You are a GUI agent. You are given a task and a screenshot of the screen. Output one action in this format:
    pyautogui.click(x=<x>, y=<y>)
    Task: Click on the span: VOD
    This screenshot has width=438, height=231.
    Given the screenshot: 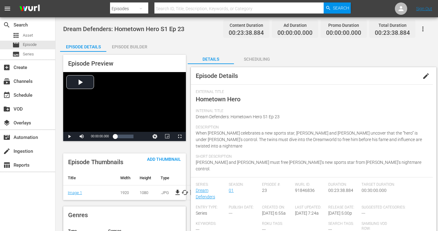 What is the action you would take?
    pyautogui.click(x=7, y=109)
    